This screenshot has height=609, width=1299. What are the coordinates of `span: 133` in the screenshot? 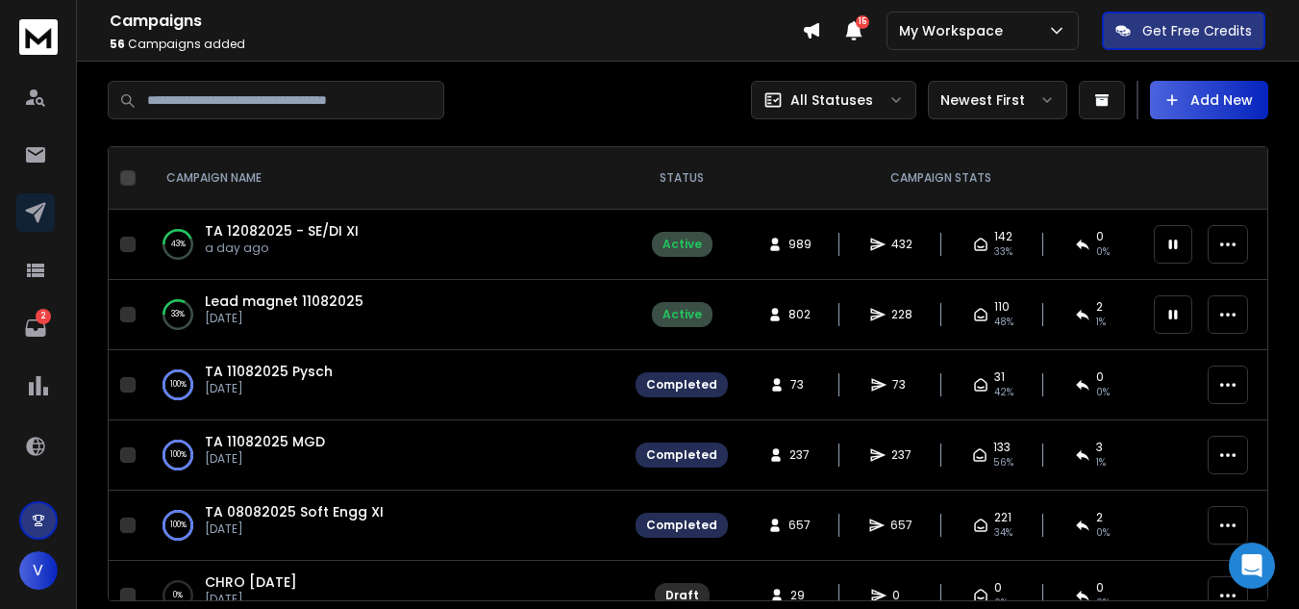 It's located at (1002, 447).